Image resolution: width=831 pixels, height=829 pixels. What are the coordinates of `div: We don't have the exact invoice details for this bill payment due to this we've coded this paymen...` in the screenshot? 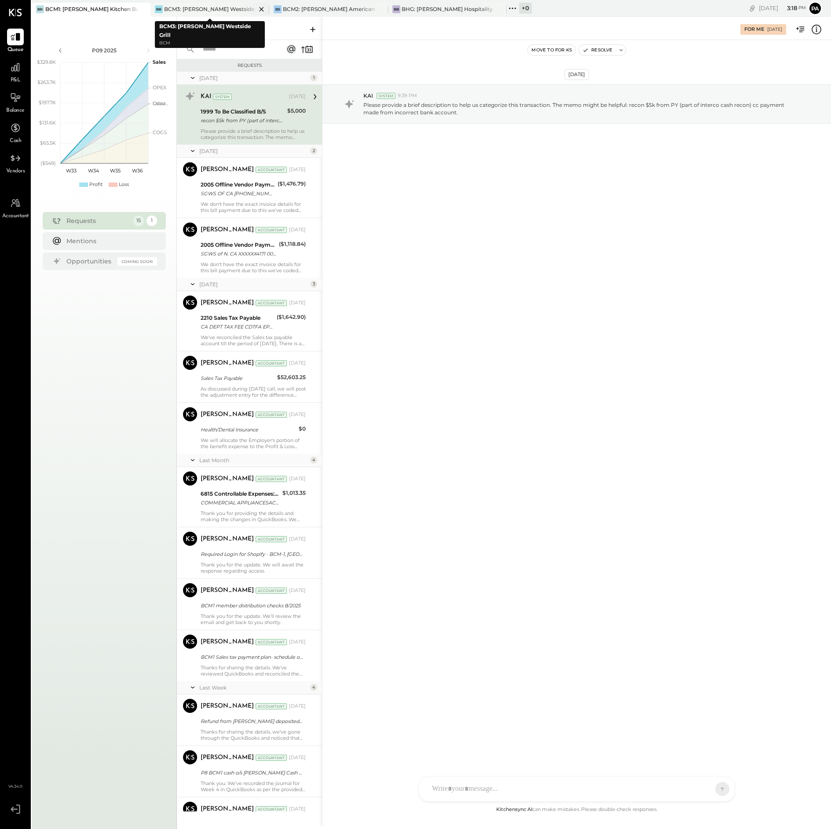 It's located at (253, 267).